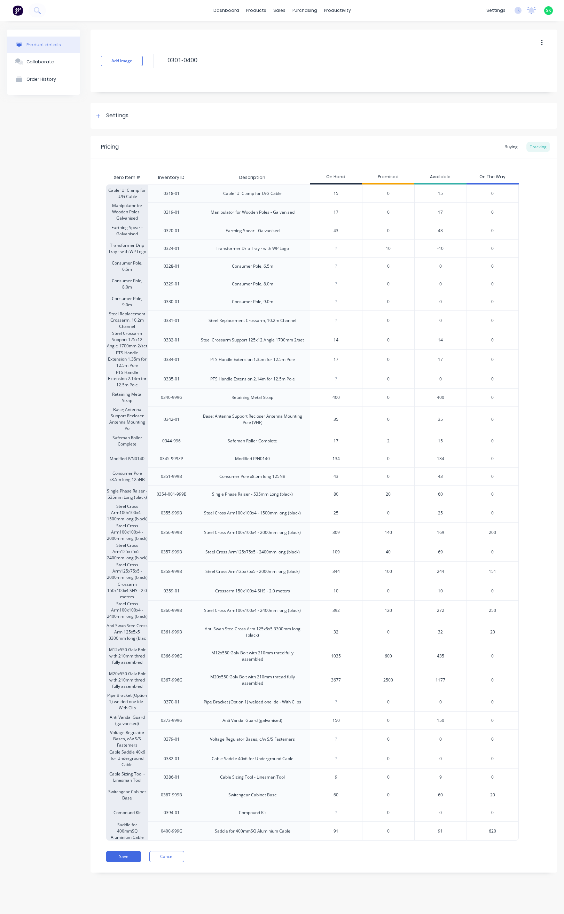  I want to click on div: 60, so click(440, 494).